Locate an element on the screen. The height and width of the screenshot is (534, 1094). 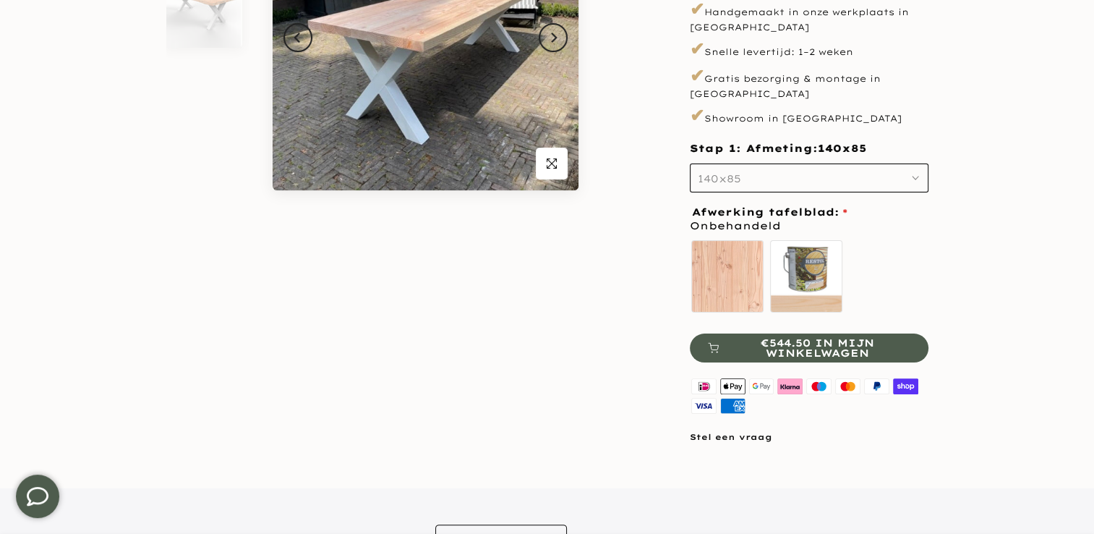
button: 140x85 is located at coordinates (809, 178).